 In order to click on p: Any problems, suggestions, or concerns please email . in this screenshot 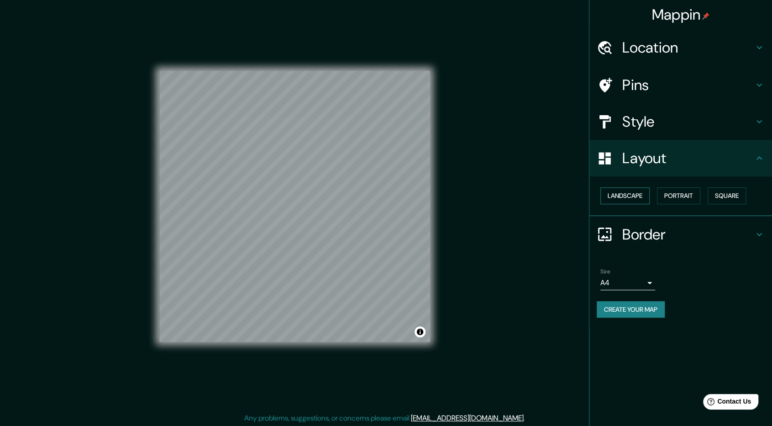, I will do `click(384, 418)`.